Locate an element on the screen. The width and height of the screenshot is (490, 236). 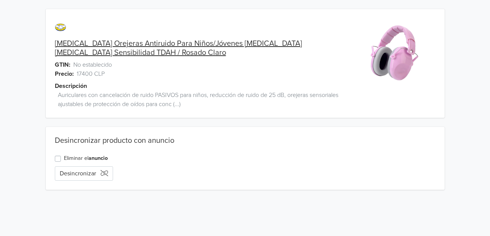
span: Auriculares con cancelación de ruido PASIVOS para niños, reducción de ruido de 25 dB, orejeras se... is located at coordinates (206, 99).